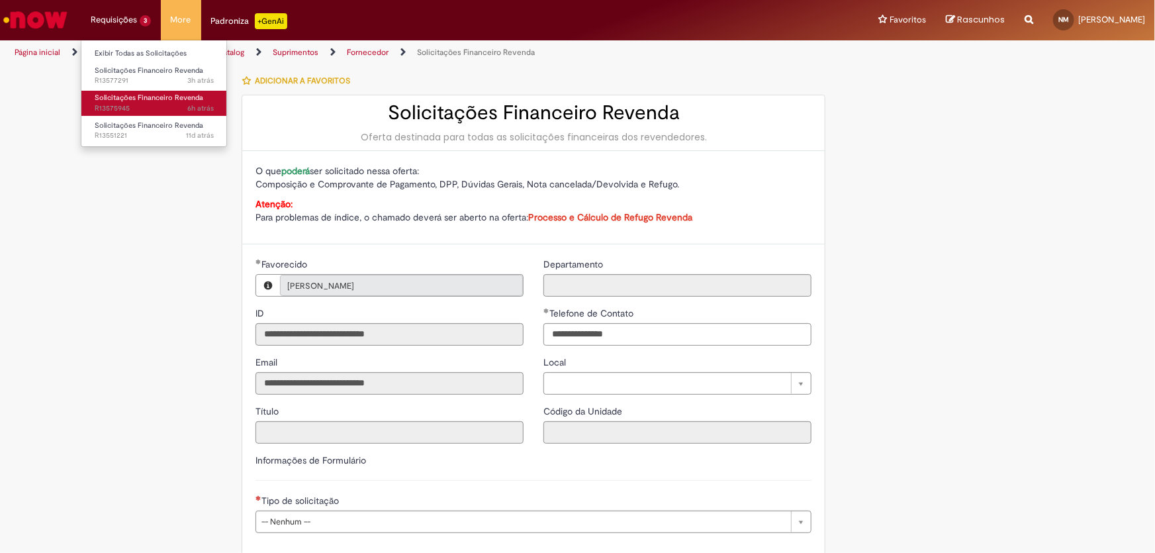 This screenshot has height=553, width=1155. What do you see at coordinates (584, 411) in the screenshot?
I see `label: Somente leitura - Código da Unidade` at bounding box center [584, 411].